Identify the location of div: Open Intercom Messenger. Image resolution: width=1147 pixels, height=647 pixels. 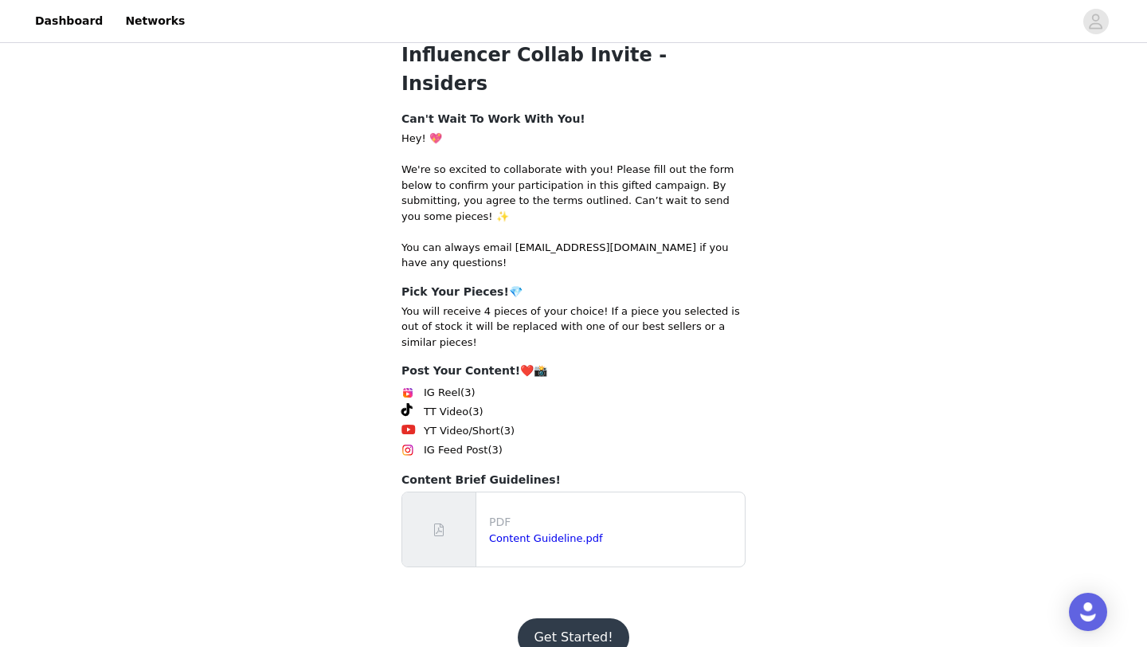
(1088, 612).